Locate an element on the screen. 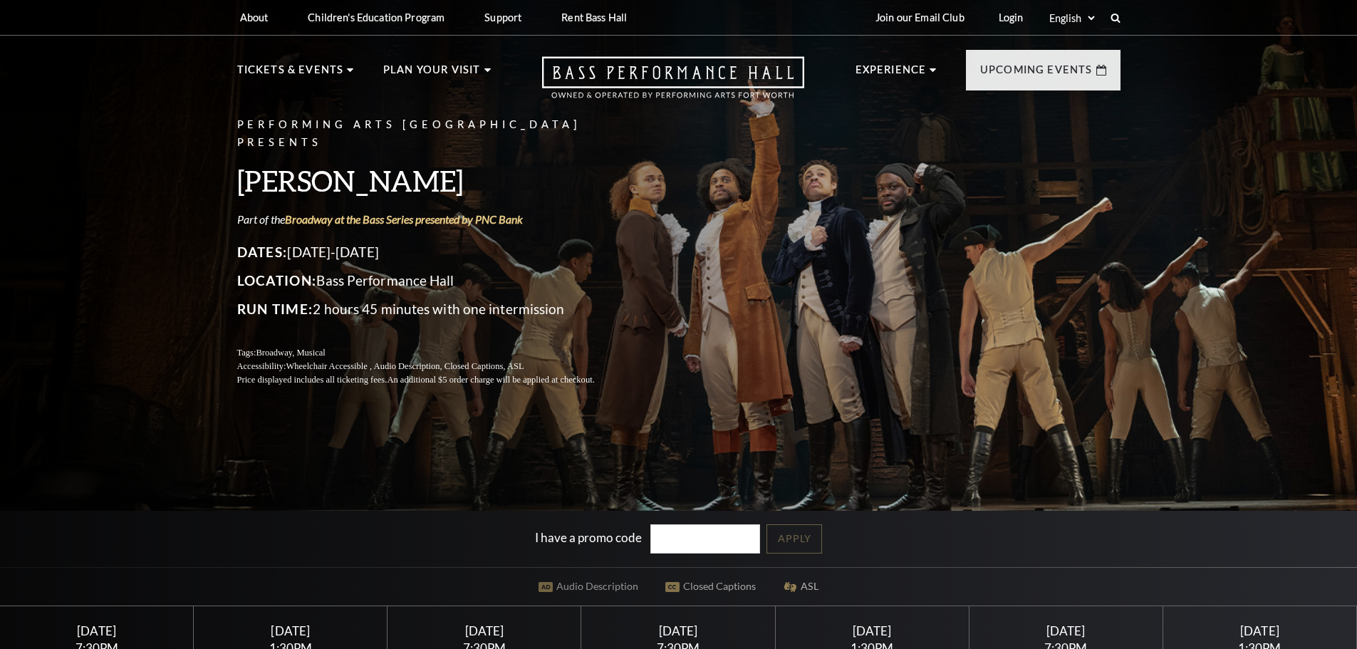 The image size is (1357, 649). span: Broadway, Musical is located at coordinates (290, 353).